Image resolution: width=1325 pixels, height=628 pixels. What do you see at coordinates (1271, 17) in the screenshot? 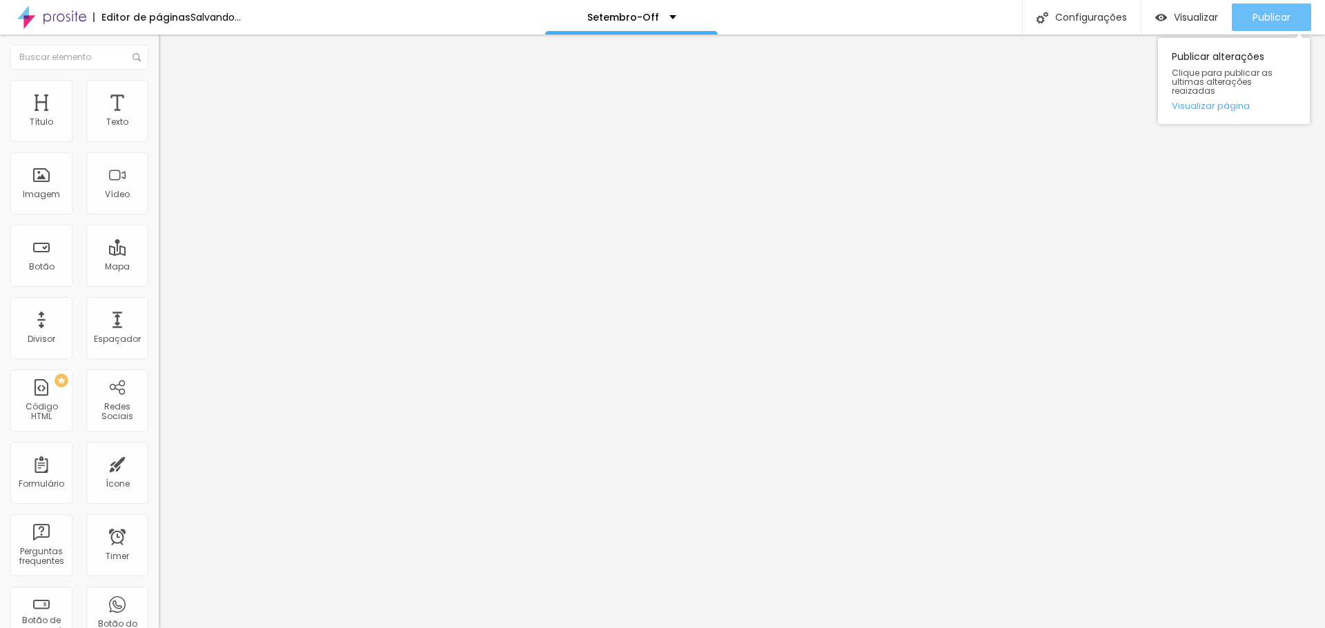
I see `span: Publicar` at bounding box center [1271, 17].